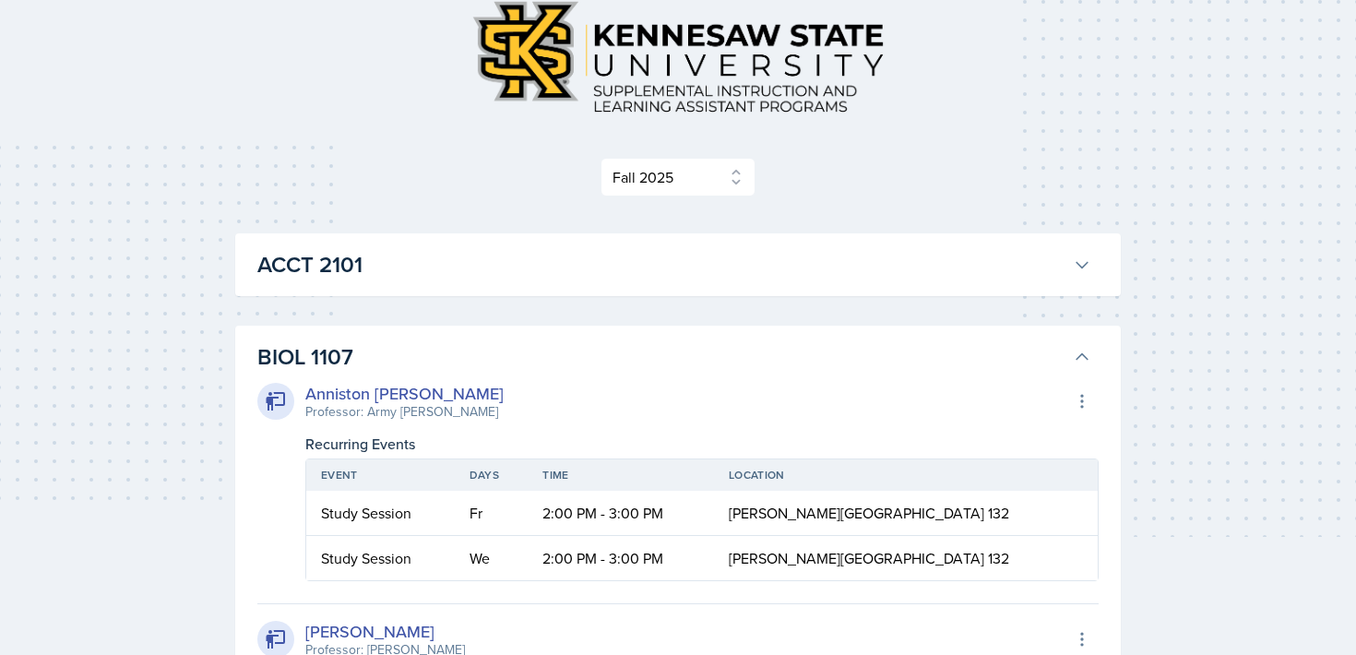  What do you see at coordinates (491, 513) in the screenshot?
I see `td: Fr` at bounding box center [491, 513].